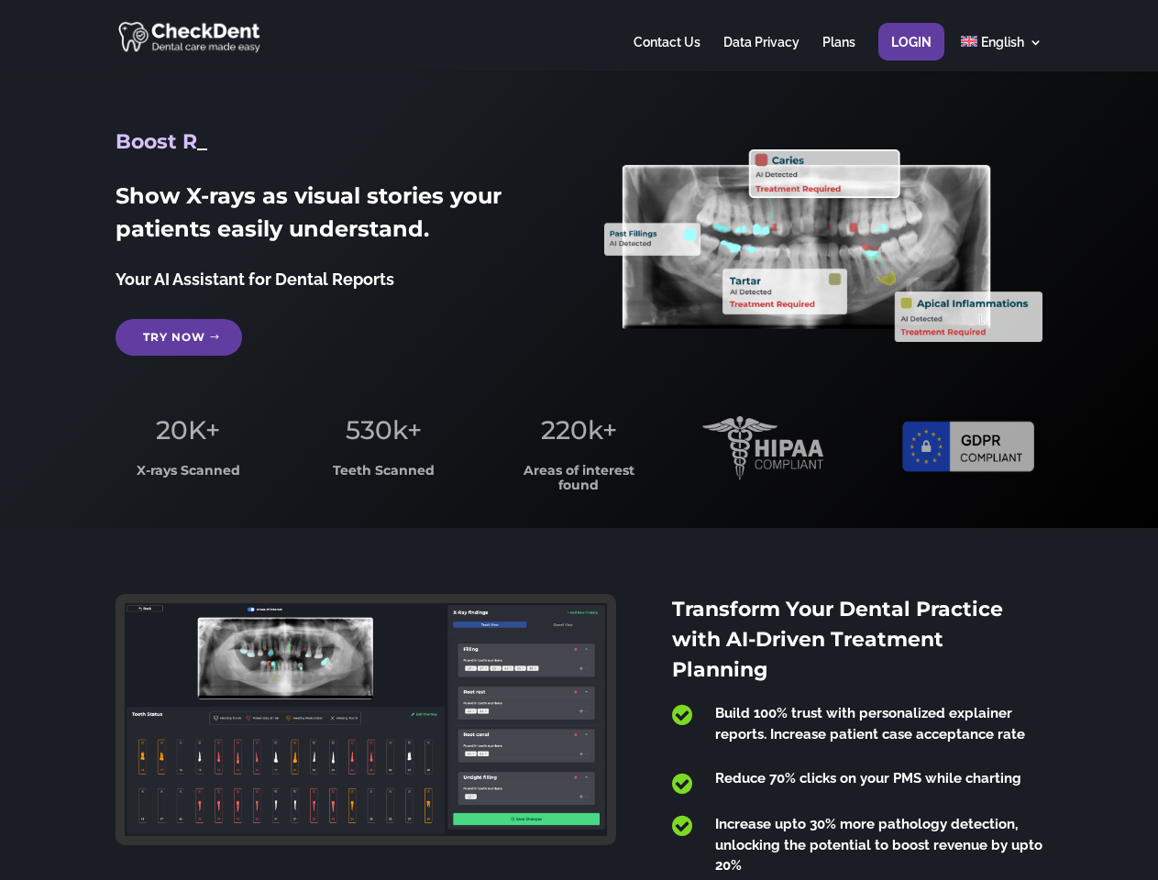 This screenshot has height=880, width=1158. I want to click on a: Data Privacy, so click(761, 53).